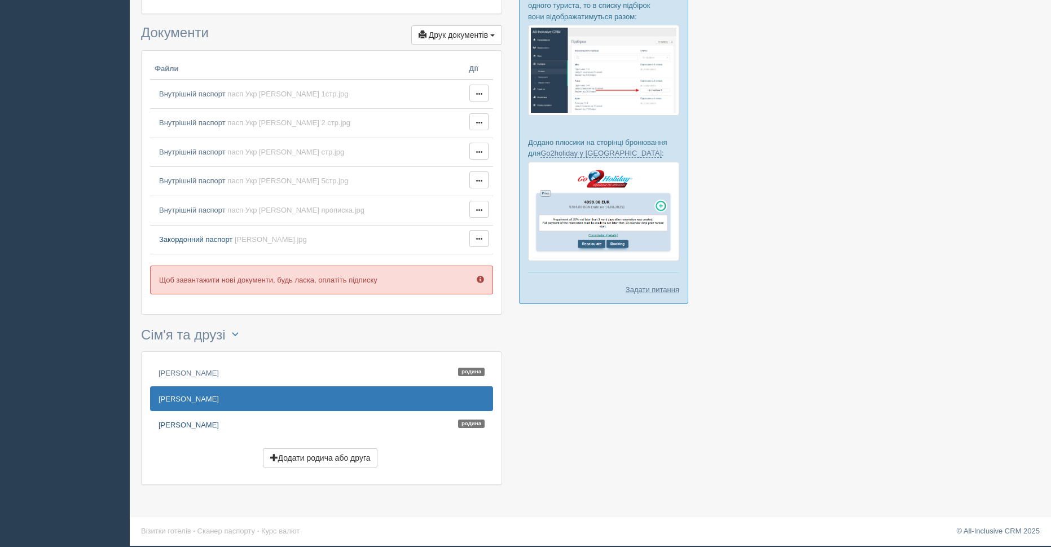 This screenshot has height=547, width=1051. Describe the element at coordinates (322, 336) in the screenshot. I see `h3: Сім'я та друзі` at that location.